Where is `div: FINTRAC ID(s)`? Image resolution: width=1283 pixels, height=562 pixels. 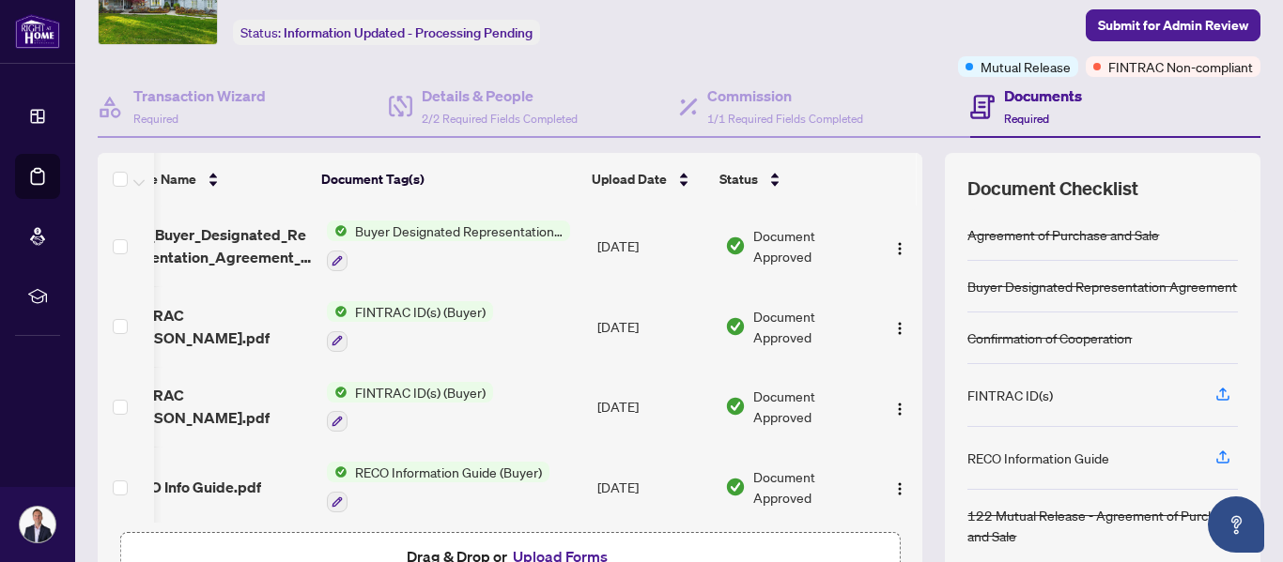 div: FINTRAC ID(s) is located at coordinates (1009, 395).